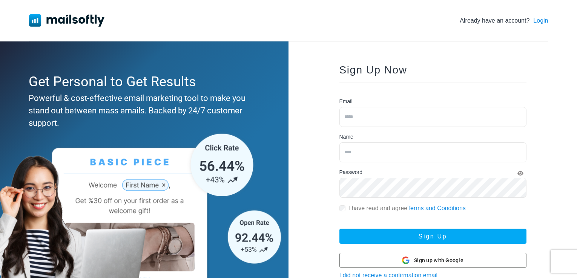  I want to click on label: Password, so click(351, 172).